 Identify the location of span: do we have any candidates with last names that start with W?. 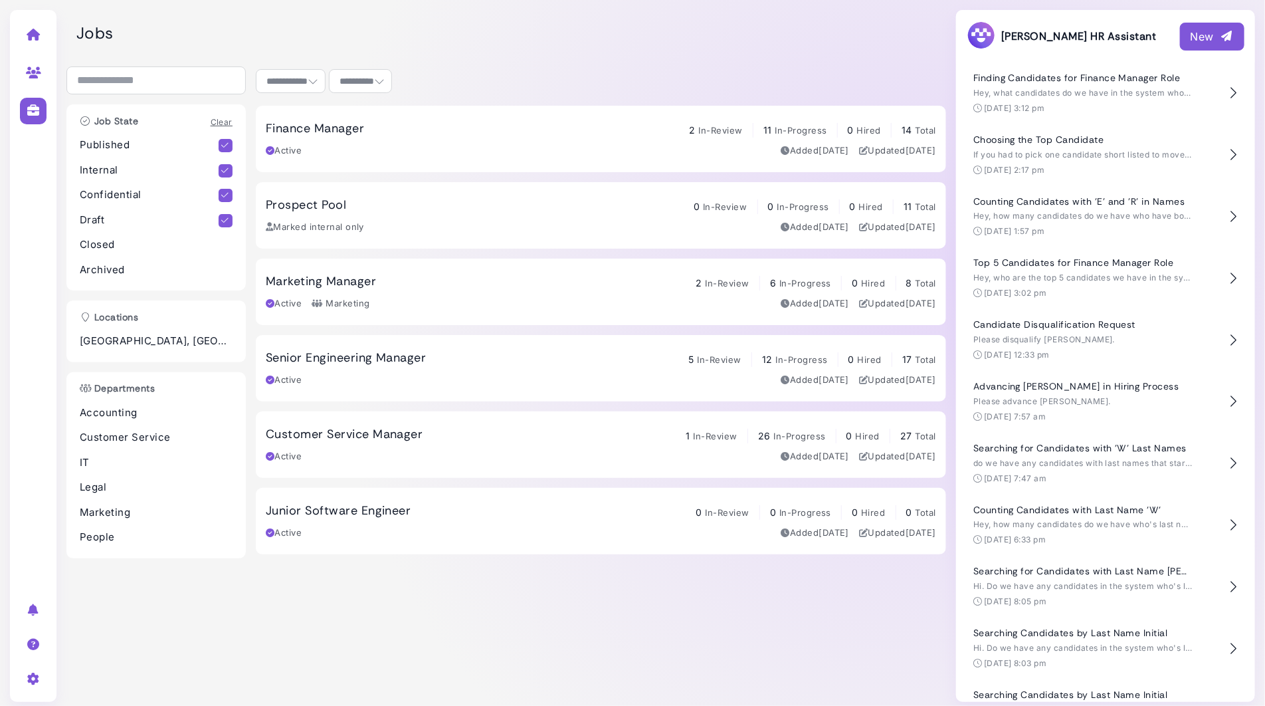
(1099, 463).